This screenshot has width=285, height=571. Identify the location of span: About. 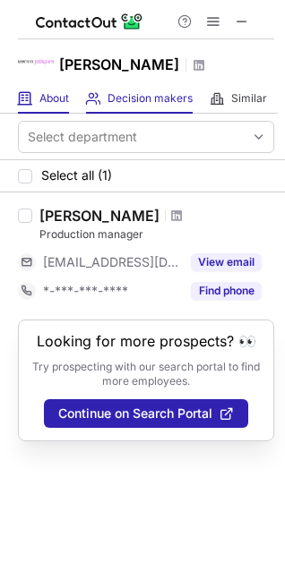
(54, 98).